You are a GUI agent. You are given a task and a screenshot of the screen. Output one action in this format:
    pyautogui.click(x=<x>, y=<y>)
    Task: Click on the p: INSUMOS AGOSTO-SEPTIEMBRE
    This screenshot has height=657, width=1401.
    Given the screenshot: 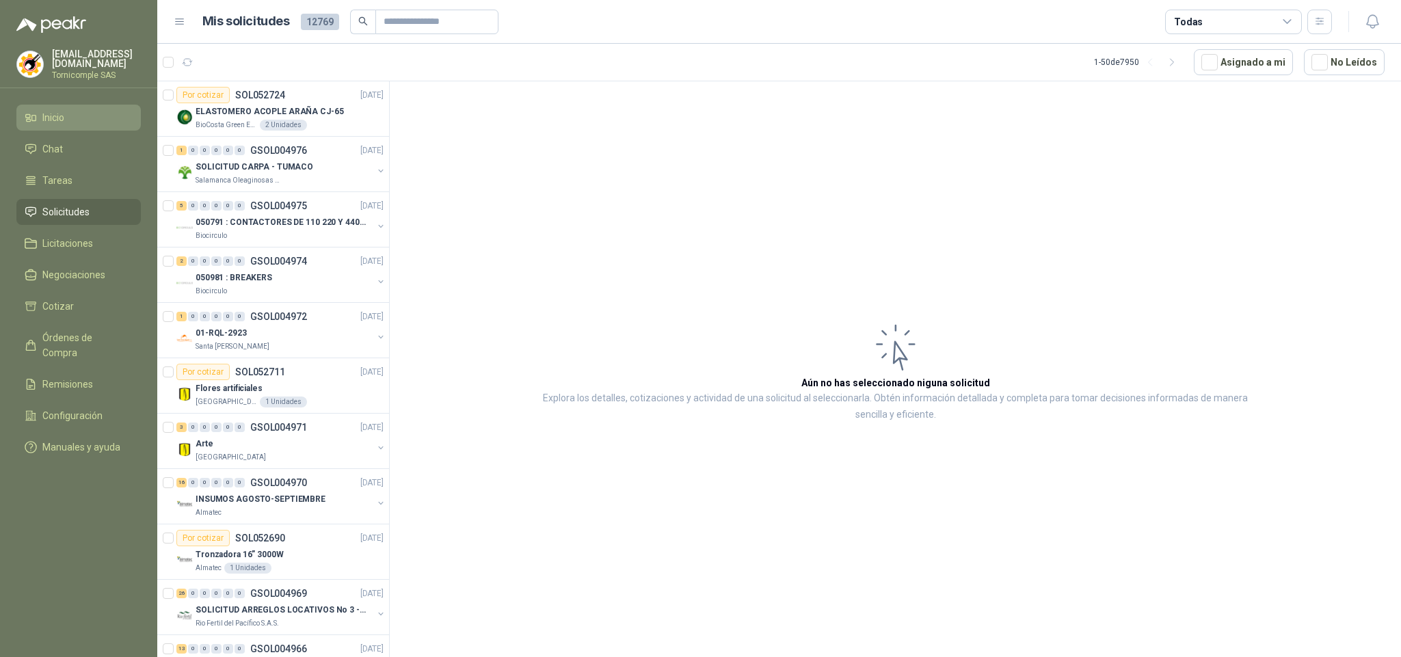 What is the action you would take?
    pyautogui.click(x=261, y=499)
    